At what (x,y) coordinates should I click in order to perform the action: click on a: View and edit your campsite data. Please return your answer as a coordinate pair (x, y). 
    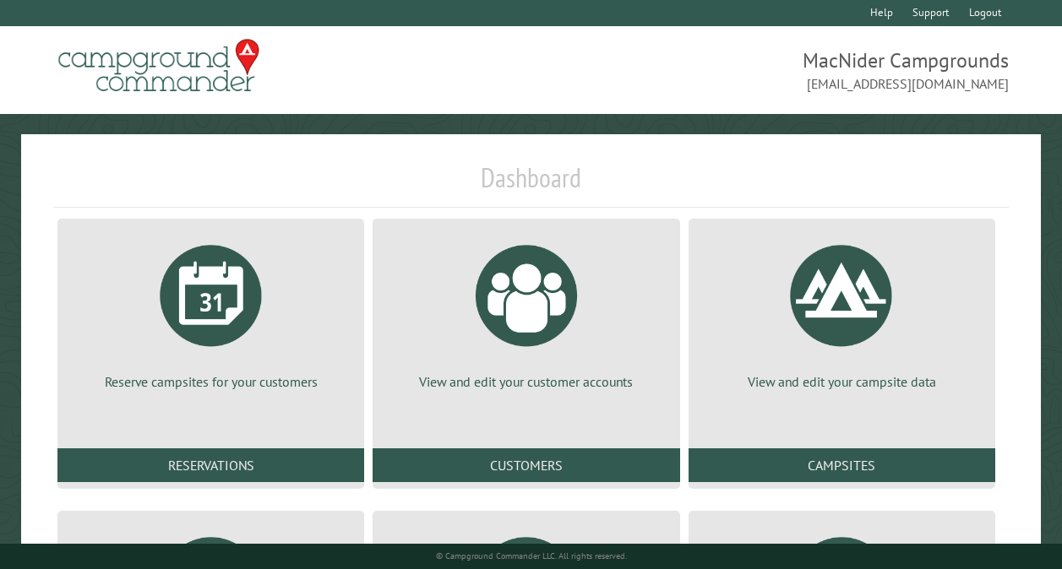
    Looking at the image, I should click on (842, 312).